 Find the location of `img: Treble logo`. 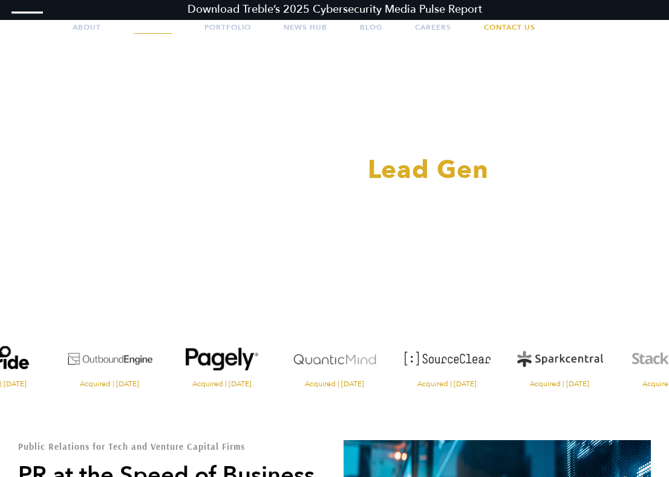

img: Treble logo is located at coordinates (27, 28).